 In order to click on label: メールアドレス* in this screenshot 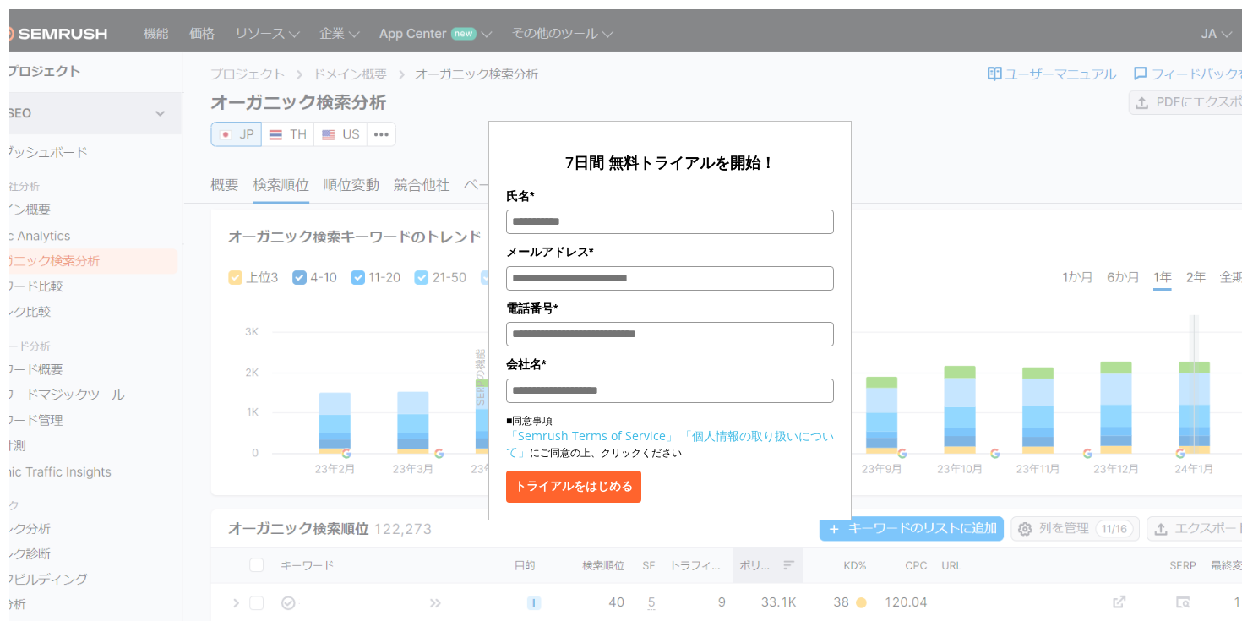, I will do `click(670, 252)`.